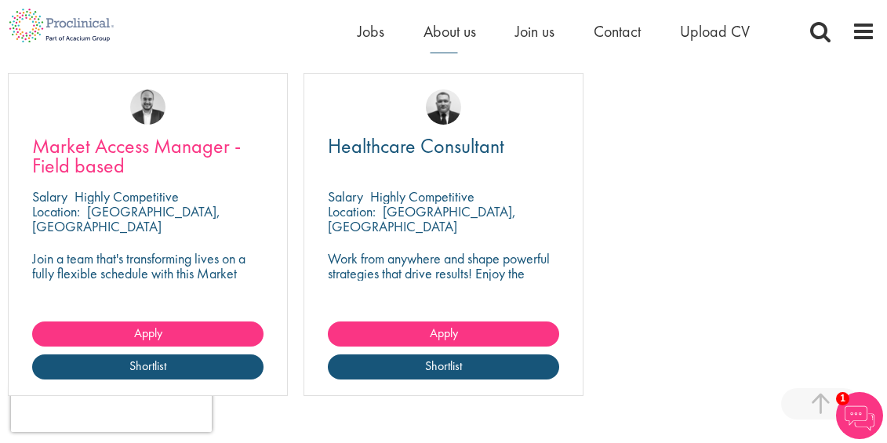 The width and height of the screenshot is (887, 443). What do you see at coordinates (714, 31) in the screenshot?
I see `span: Upload CV` at bounding box center [714, 31].